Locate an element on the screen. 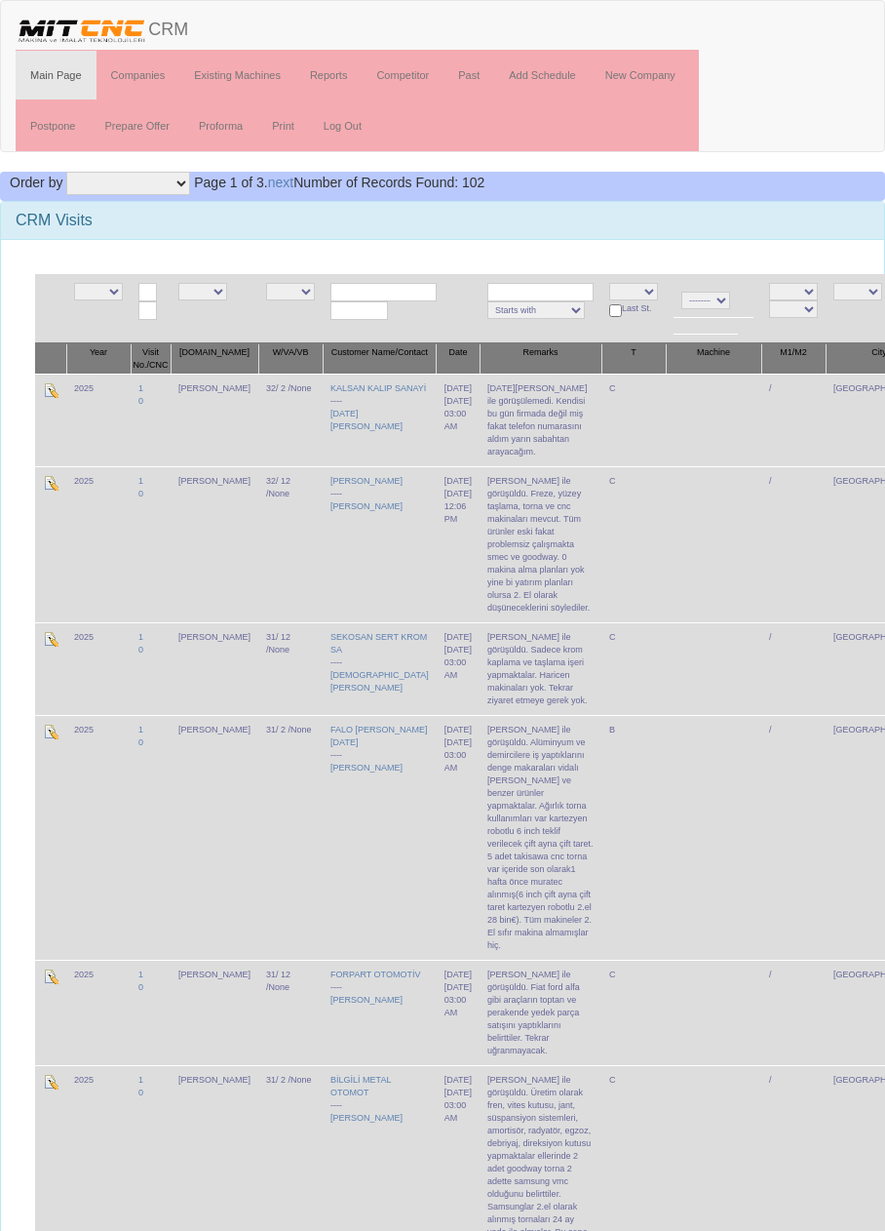 The image size is (885, 1231). a: Existing Machines is located at coordinates (237, 75).